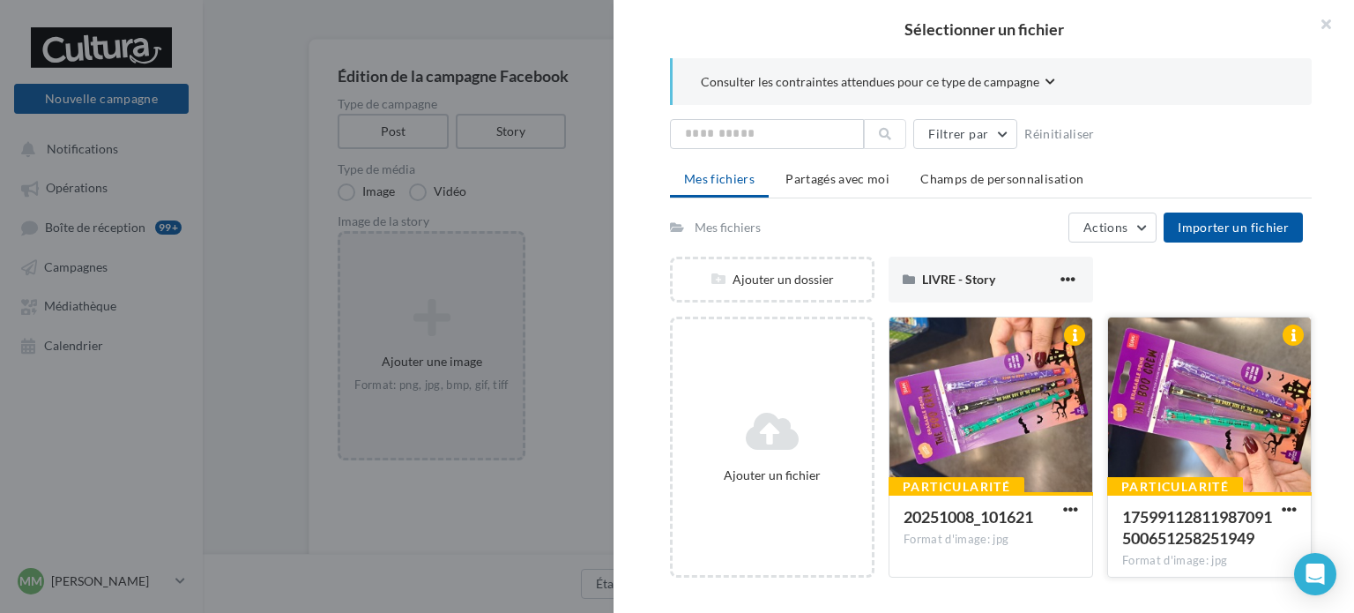 Image resolution: width=1354 pixels, height=613 pixels. Describe the element at coordinates (870, 82) in the screenshot. I see `span: Consulter les contraintes attendues pour ce type de campagne` at that location.